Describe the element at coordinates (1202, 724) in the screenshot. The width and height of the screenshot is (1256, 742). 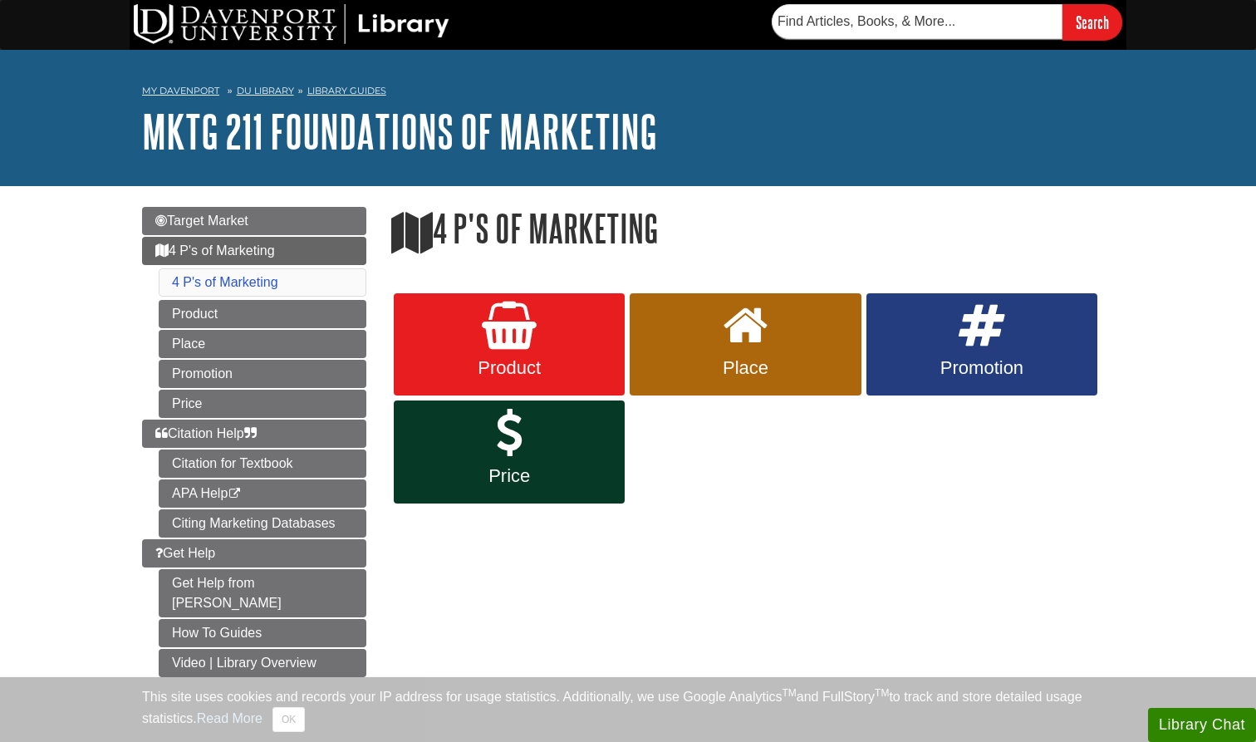
I see `button: Library Chat` at that location.